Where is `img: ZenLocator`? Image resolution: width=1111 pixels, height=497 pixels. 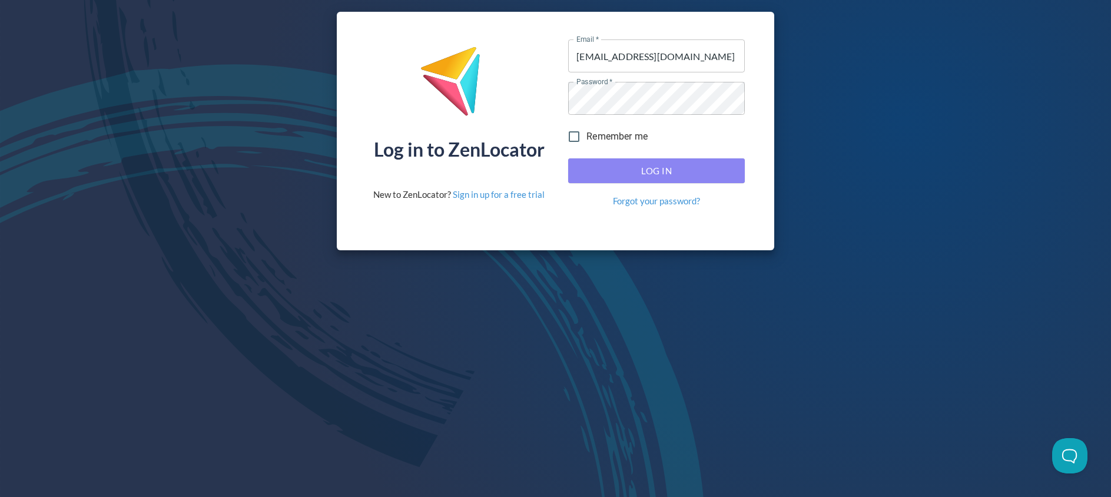 img: ZenLocator is located at coordinates (459, 85).